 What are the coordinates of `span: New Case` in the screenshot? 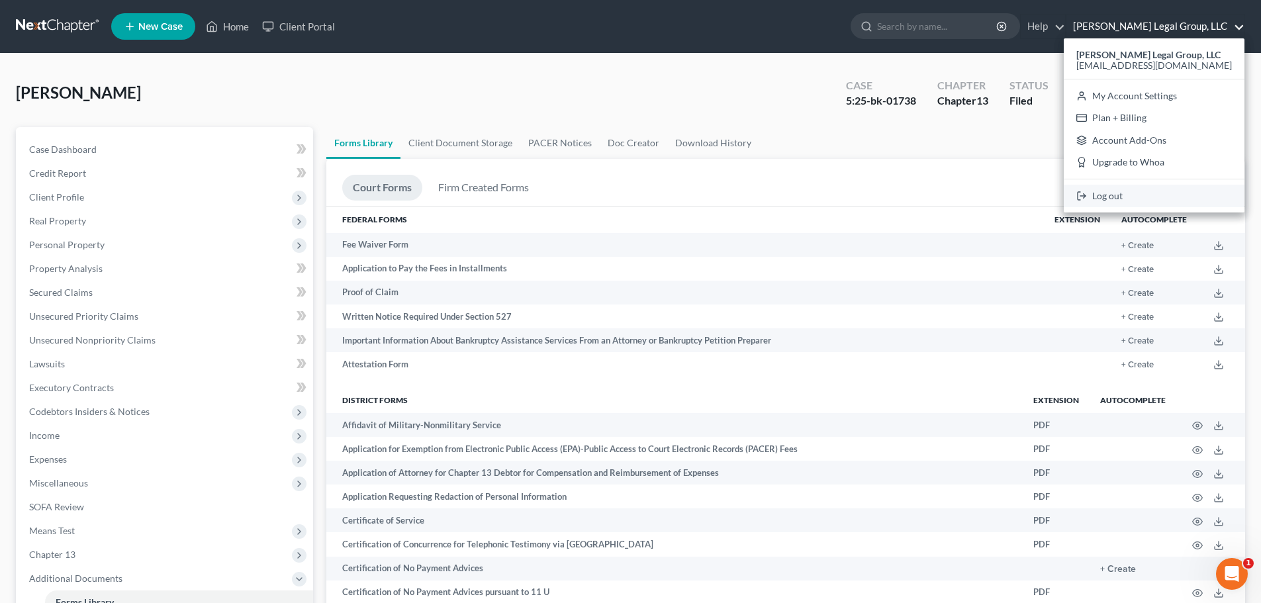 It's located at (160, 26).